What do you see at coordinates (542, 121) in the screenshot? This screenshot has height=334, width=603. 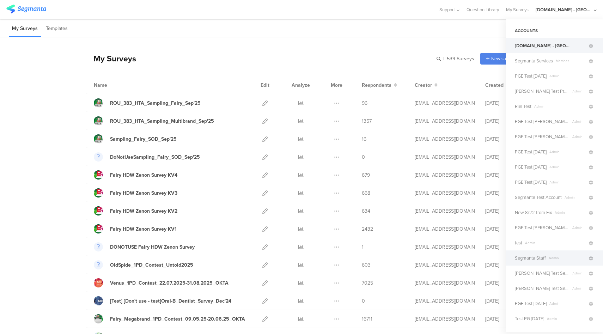 I see `span: PGE Test Riel 10.08.24` at bounding box center [542, 121].